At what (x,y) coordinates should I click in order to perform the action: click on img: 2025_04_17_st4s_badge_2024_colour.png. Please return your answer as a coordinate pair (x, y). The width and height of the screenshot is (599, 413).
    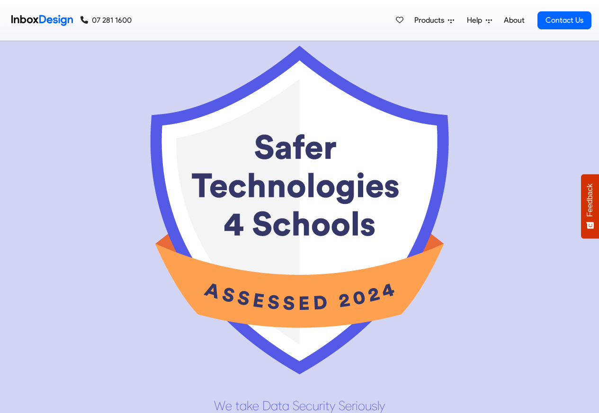
    Looking at the image, I should click on (299, 210).